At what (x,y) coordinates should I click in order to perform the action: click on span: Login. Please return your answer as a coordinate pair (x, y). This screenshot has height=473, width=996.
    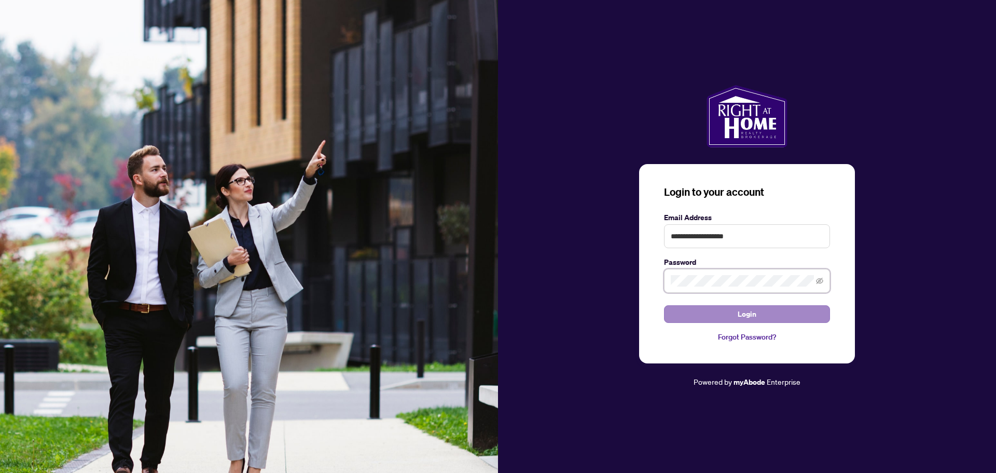
    Looking at the image, I should click on (747, 314).